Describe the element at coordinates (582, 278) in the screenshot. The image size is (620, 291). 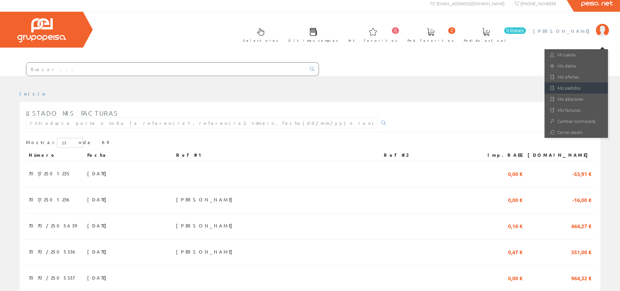
I see `span: 964,32 €` at that location.